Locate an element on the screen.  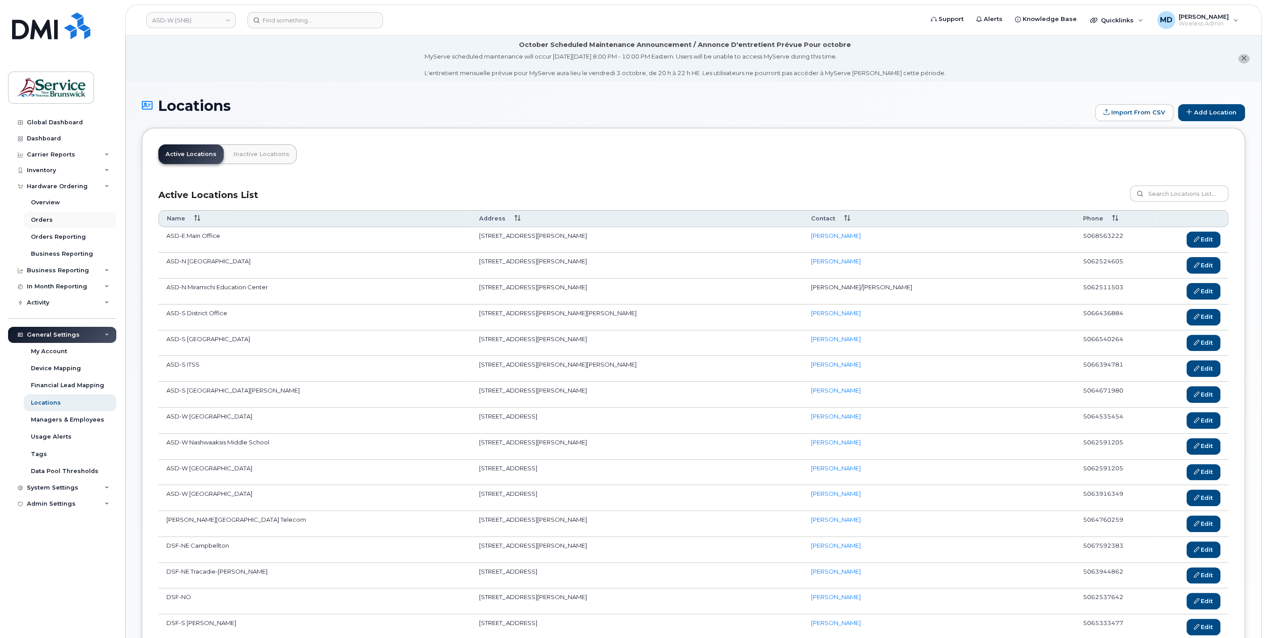
td: ASD-S ITSS is located at coordinates (314, 369).